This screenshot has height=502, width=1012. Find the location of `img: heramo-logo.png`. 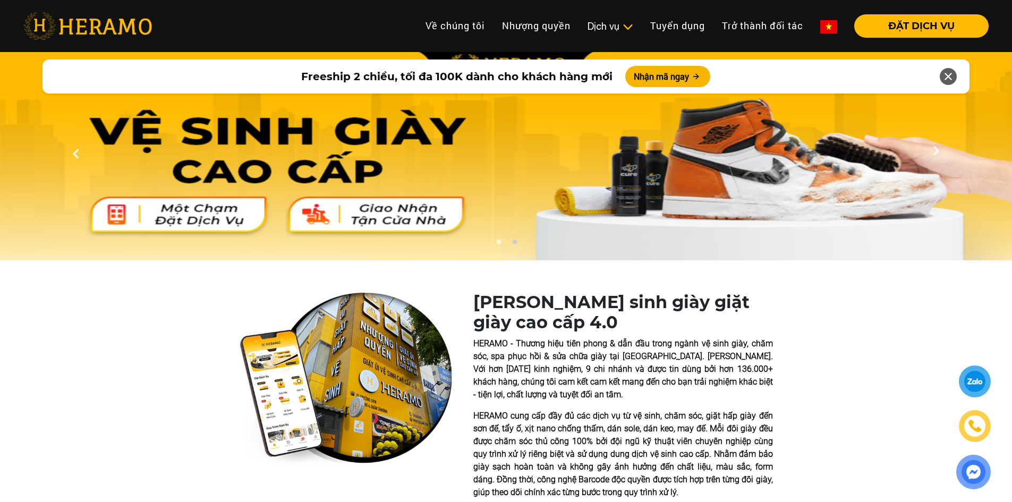

img: heramo-logo.png is located at coordinates (88, 26).